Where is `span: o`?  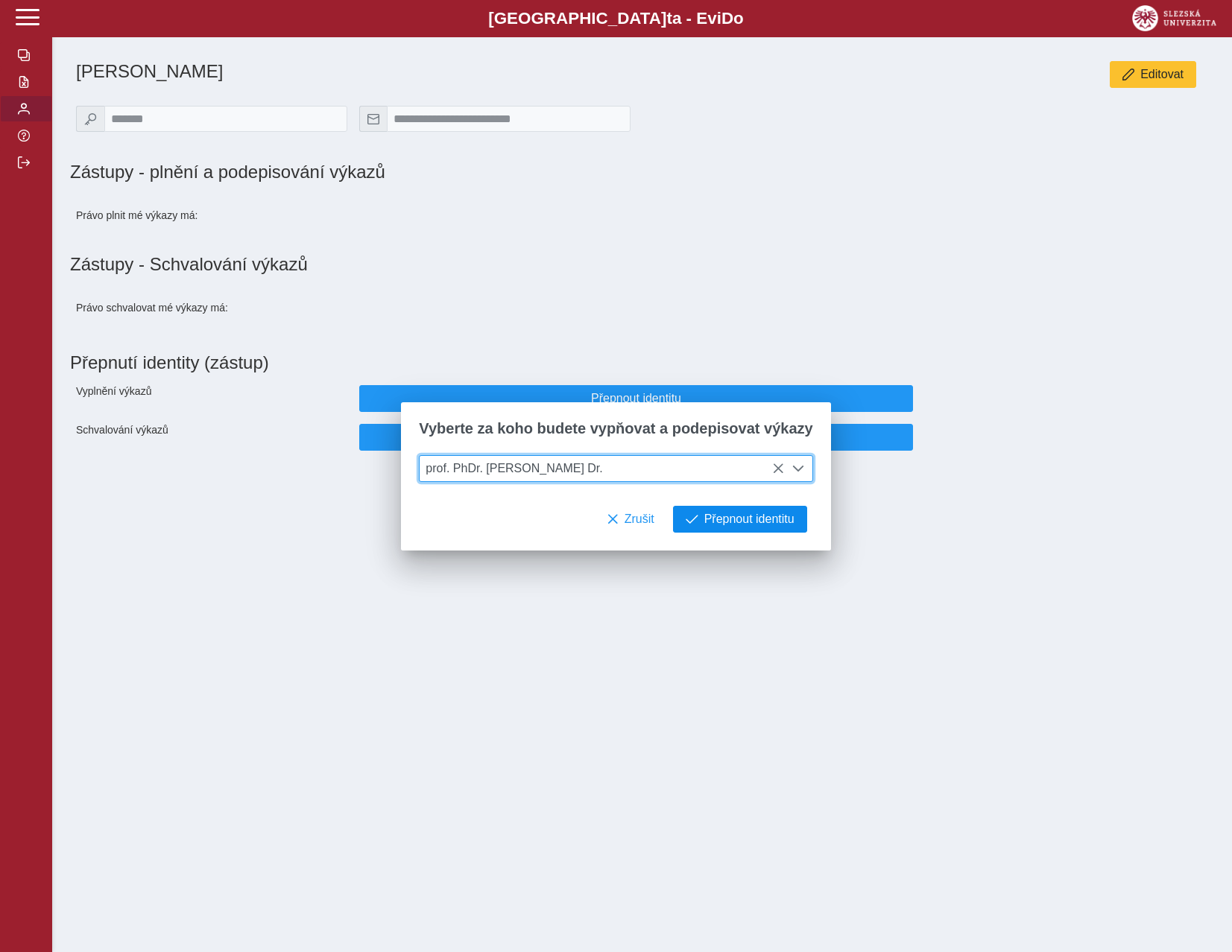 span: o is located at coordinates (738, 18).